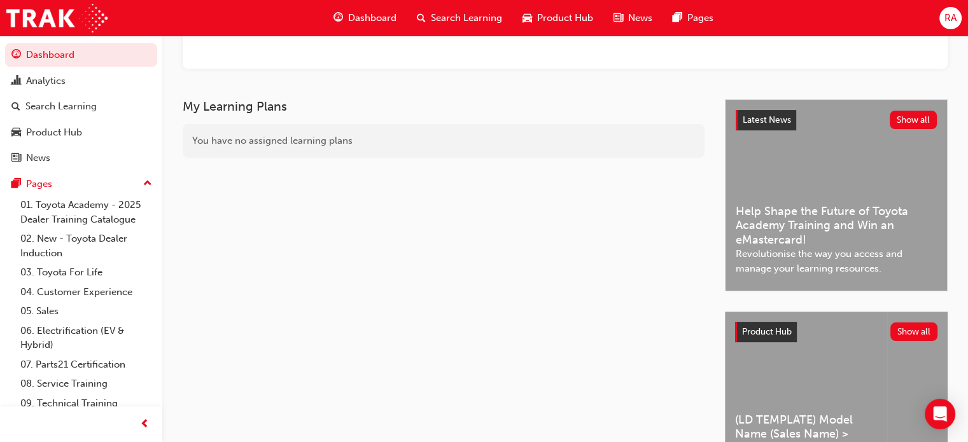  What do you see at coordinates (837, 261) in the screenshot?
I see `span: Revolutionise the way you access and manage your learning resources.` at bounding box center [837, 261].